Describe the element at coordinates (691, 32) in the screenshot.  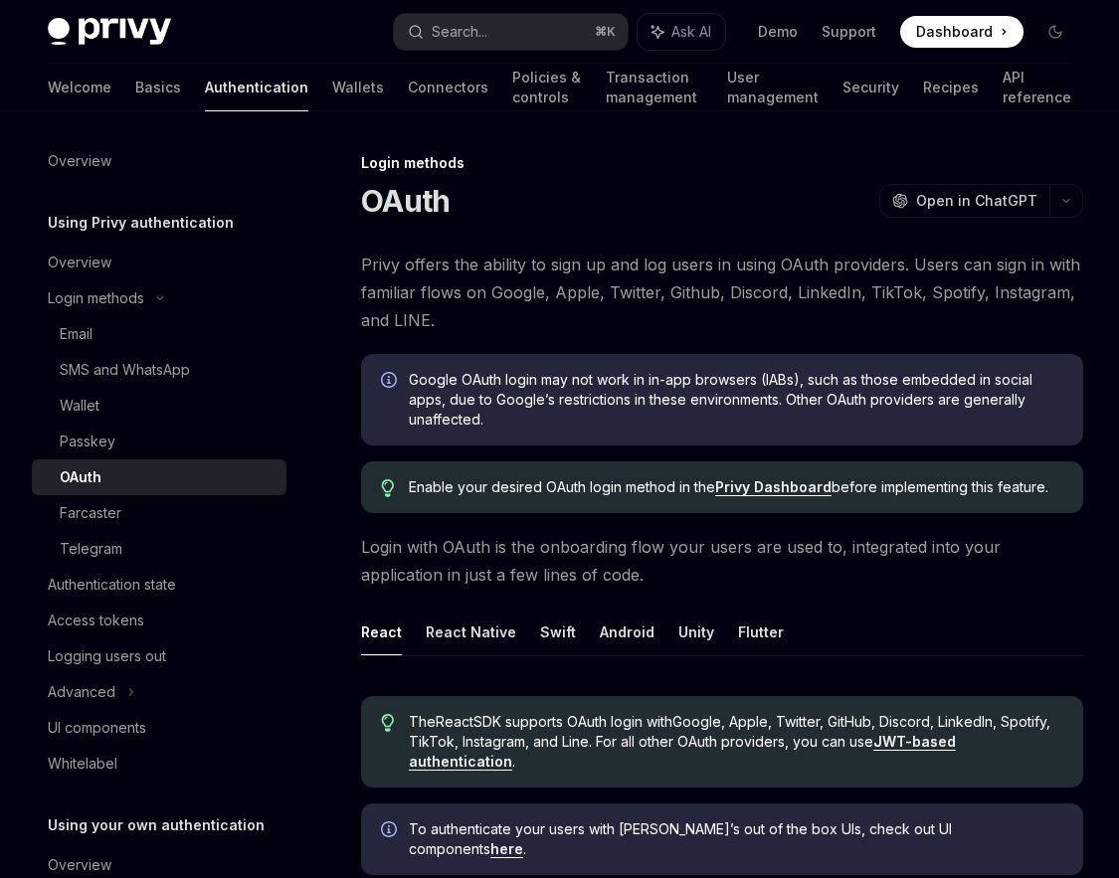
I see `span: Ask AI` at that location.